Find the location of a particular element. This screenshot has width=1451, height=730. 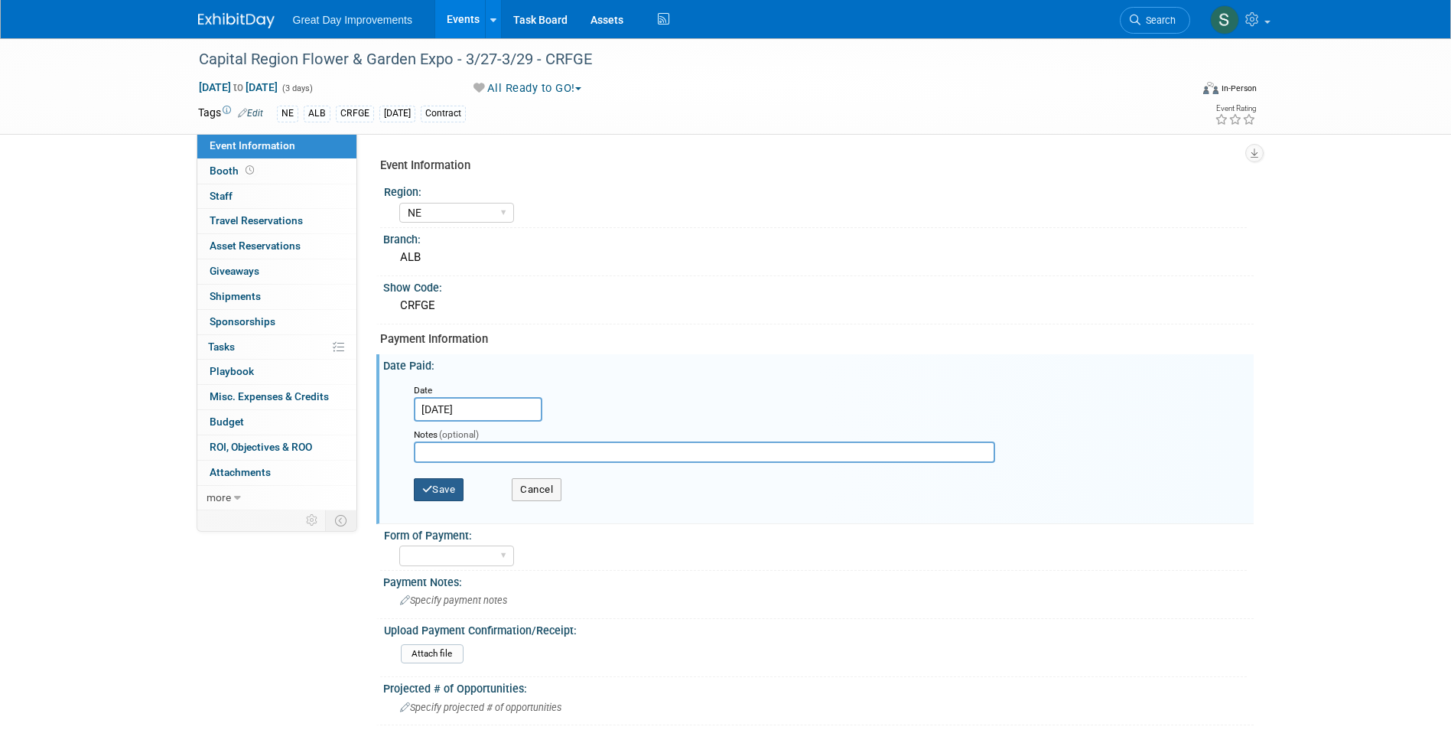

div: Form of Payment: is located at coordinates (815, 533).